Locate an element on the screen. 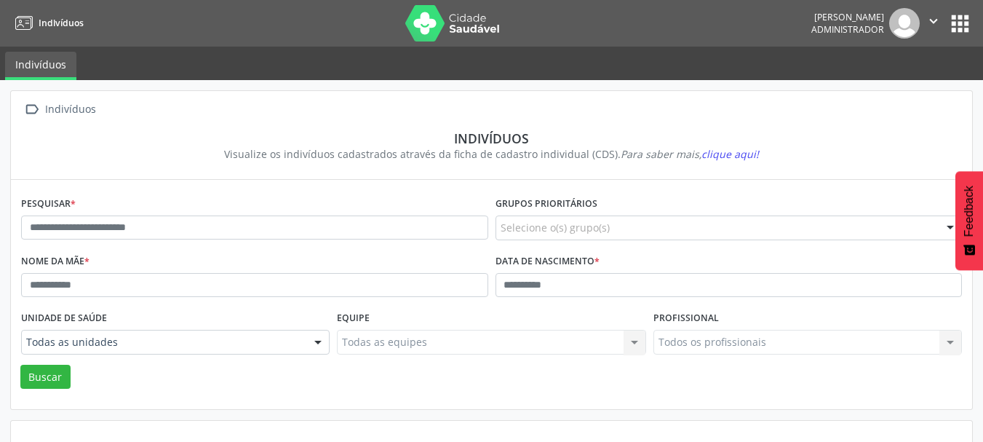 This screenshot has width=983, height=442. button: apps is located at coordinates (960, 23).